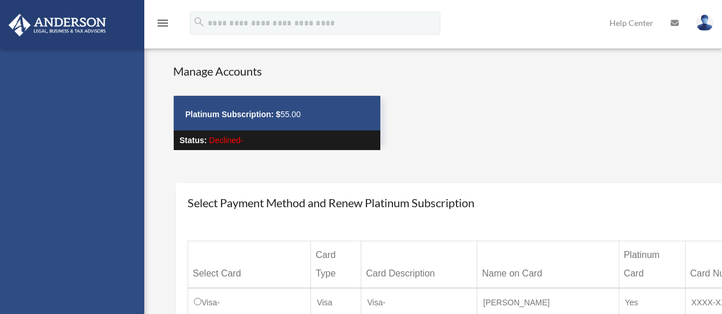 The image size is (722, 314). I want to click on i: menu, so click(163, 23).